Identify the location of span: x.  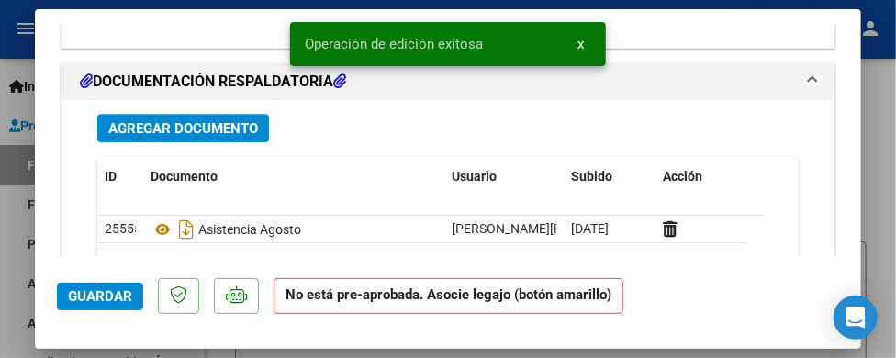
(580, 44).